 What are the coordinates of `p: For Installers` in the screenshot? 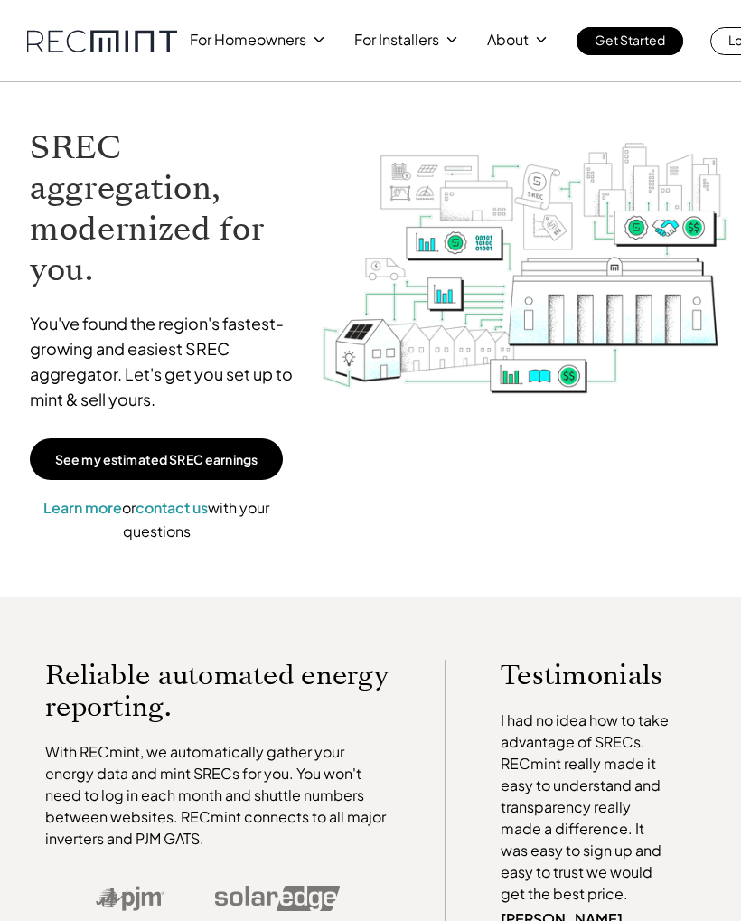 It's located at (397, 40).